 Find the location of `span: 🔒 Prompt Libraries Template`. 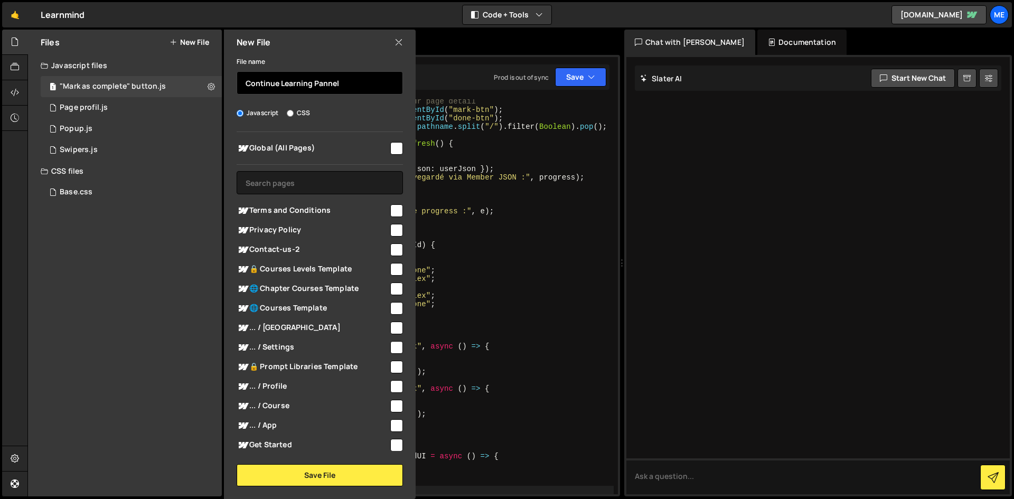

span: 🔒 Prompt Libraries Template is located at coordinates (313, 367).